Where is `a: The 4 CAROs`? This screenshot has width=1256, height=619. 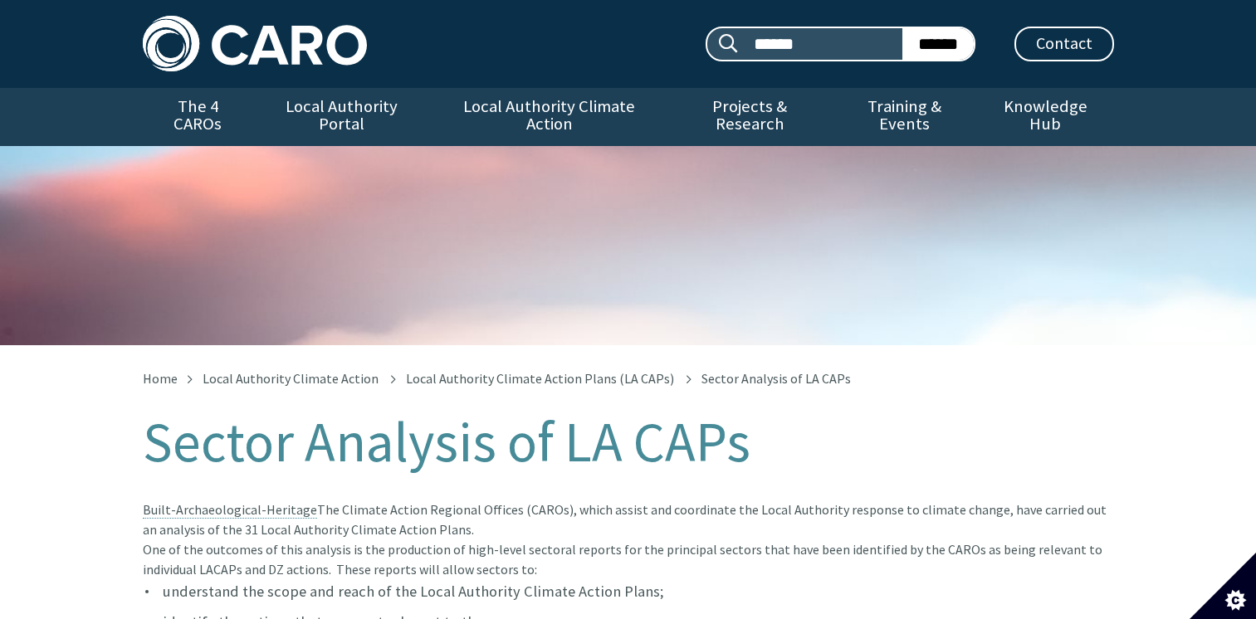 a: The 4 CAROs is located at coordinates (198, 117).